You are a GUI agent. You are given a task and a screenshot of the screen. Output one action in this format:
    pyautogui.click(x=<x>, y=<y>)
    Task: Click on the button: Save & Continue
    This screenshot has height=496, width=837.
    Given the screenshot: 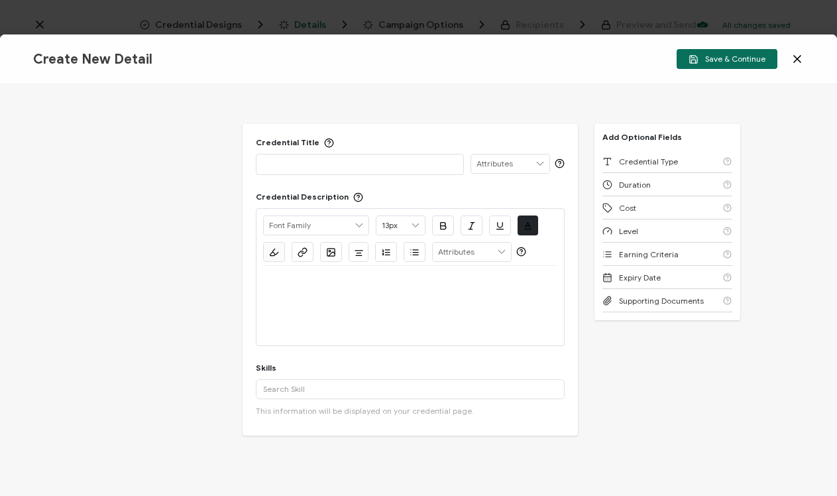 What is the action you would take?
    pyautogui.click(x=727, y=59)
    